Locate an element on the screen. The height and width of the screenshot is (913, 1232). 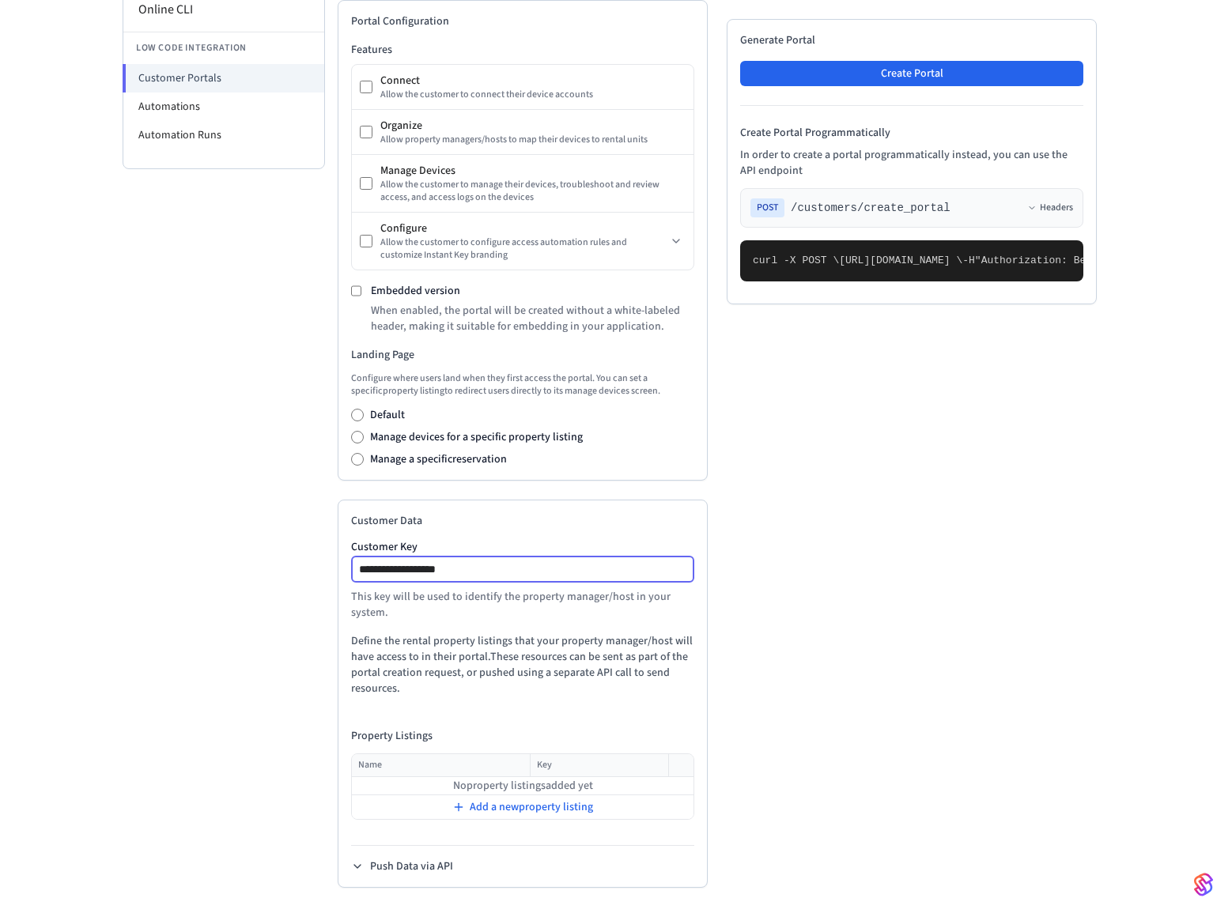
label: Manage devices for a specific property listing is located at coordinates (476, 437).